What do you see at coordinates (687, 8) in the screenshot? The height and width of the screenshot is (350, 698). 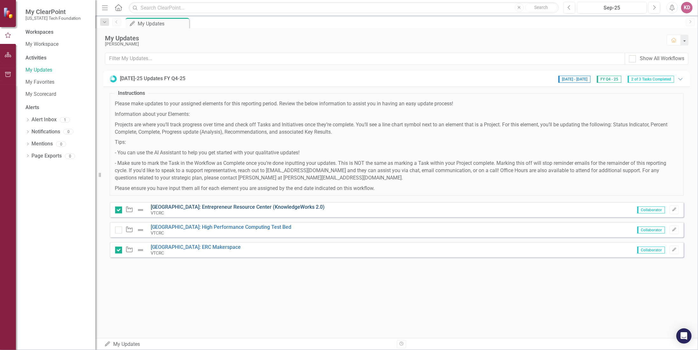 I see `button: KD` at bounding box center [687, 8].